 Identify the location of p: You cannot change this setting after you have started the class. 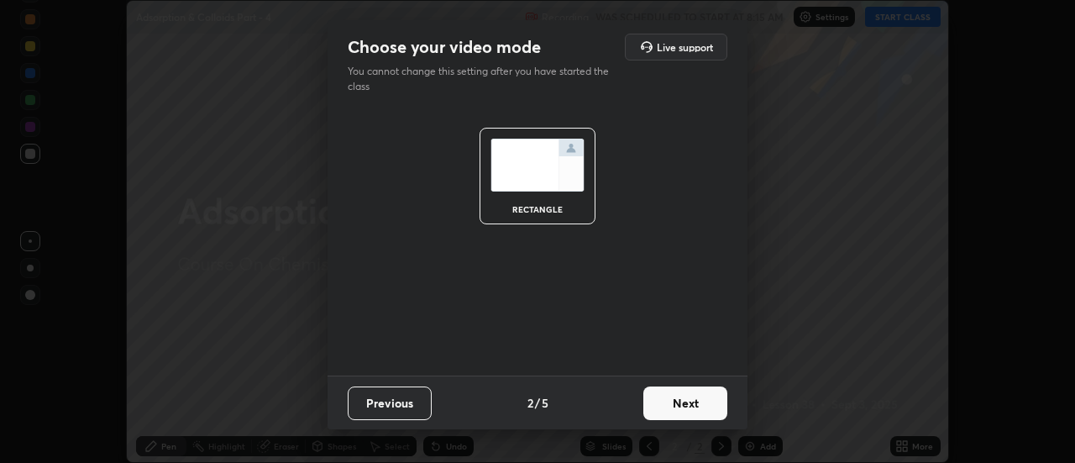
(484, 79).